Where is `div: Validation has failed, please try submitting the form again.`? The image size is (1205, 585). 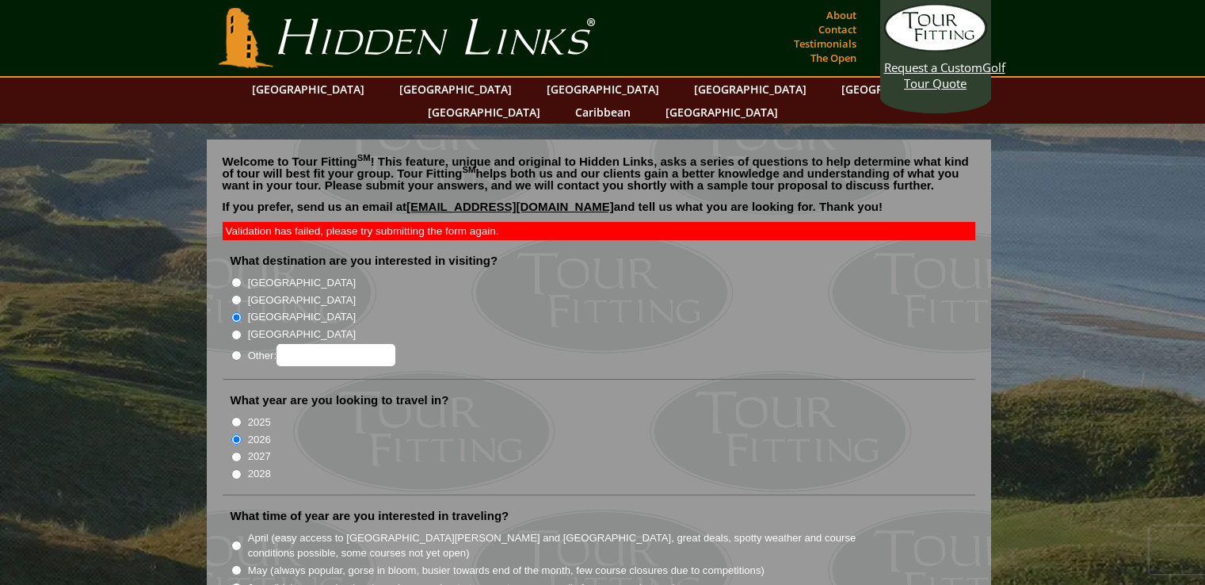 div: Validation has failed, please try submitting the form again. is located at coordinates (599, 230).